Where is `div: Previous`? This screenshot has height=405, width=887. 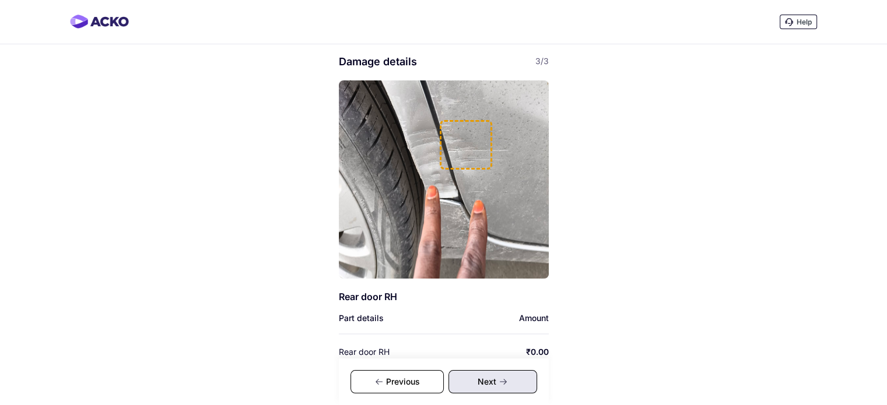 div: Previous is located at coordinates (397, 382).